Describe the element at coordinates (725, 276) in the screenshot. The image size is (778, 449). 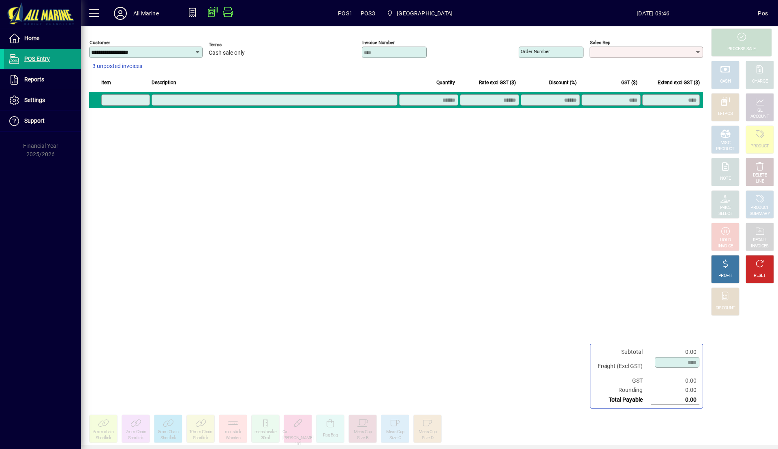
I see `div: PROFIT` at that location.